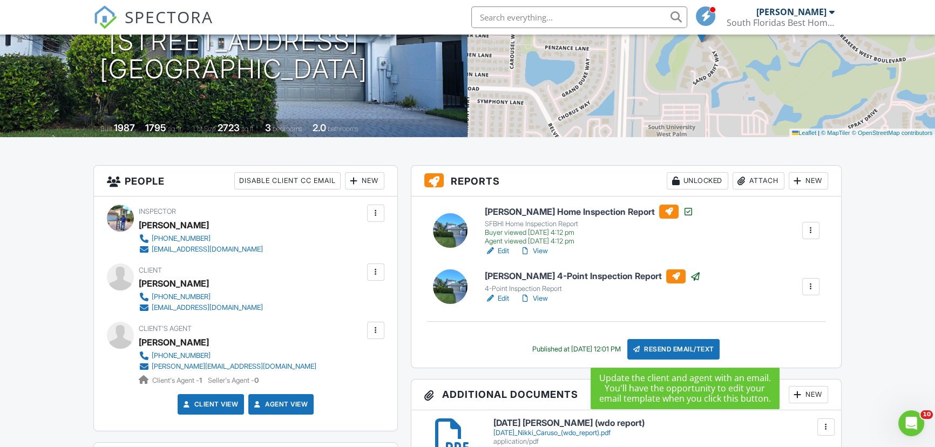  I want to click on a: © OpenStreetMap contributors, so click(892, 133).